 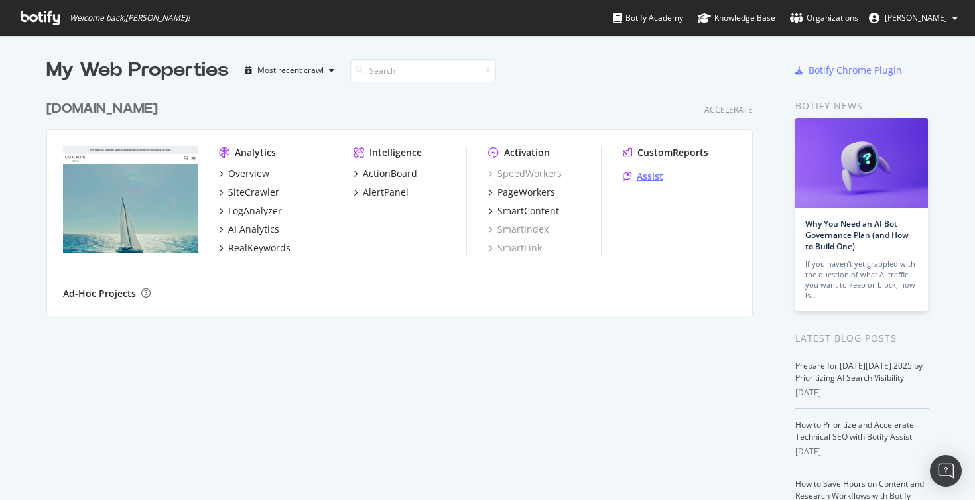 What do you see at coordinates (855, 431) in the screenshot?
I see `a: How to Prioritize and Accelerate Technical SEO with Botify Assist` at bounding box center [855, 431].